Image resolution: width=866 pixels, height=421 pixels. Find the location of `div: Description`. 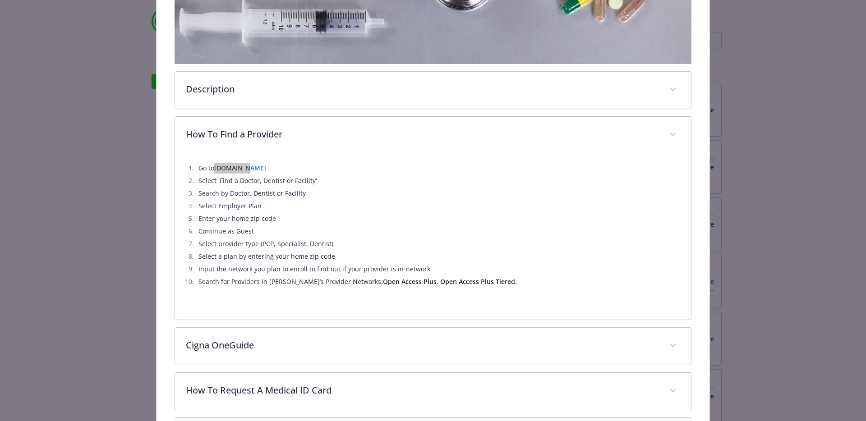

div: Description is located at coordinates (433, 90).